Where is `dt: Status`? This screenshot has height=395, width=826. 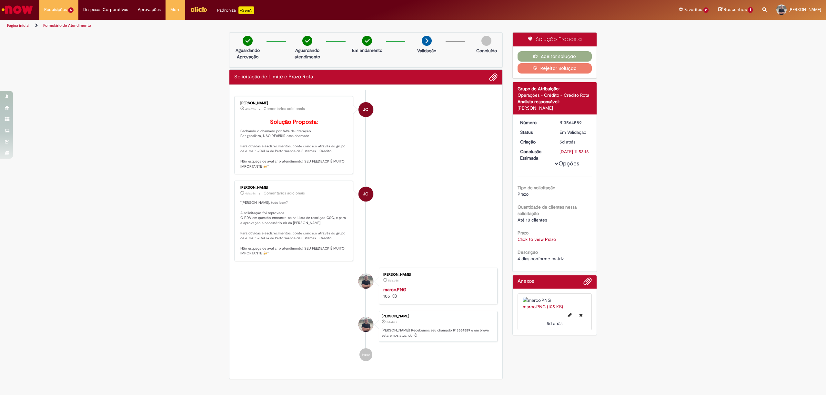 dt: Status is located at coordinates (535, 132).